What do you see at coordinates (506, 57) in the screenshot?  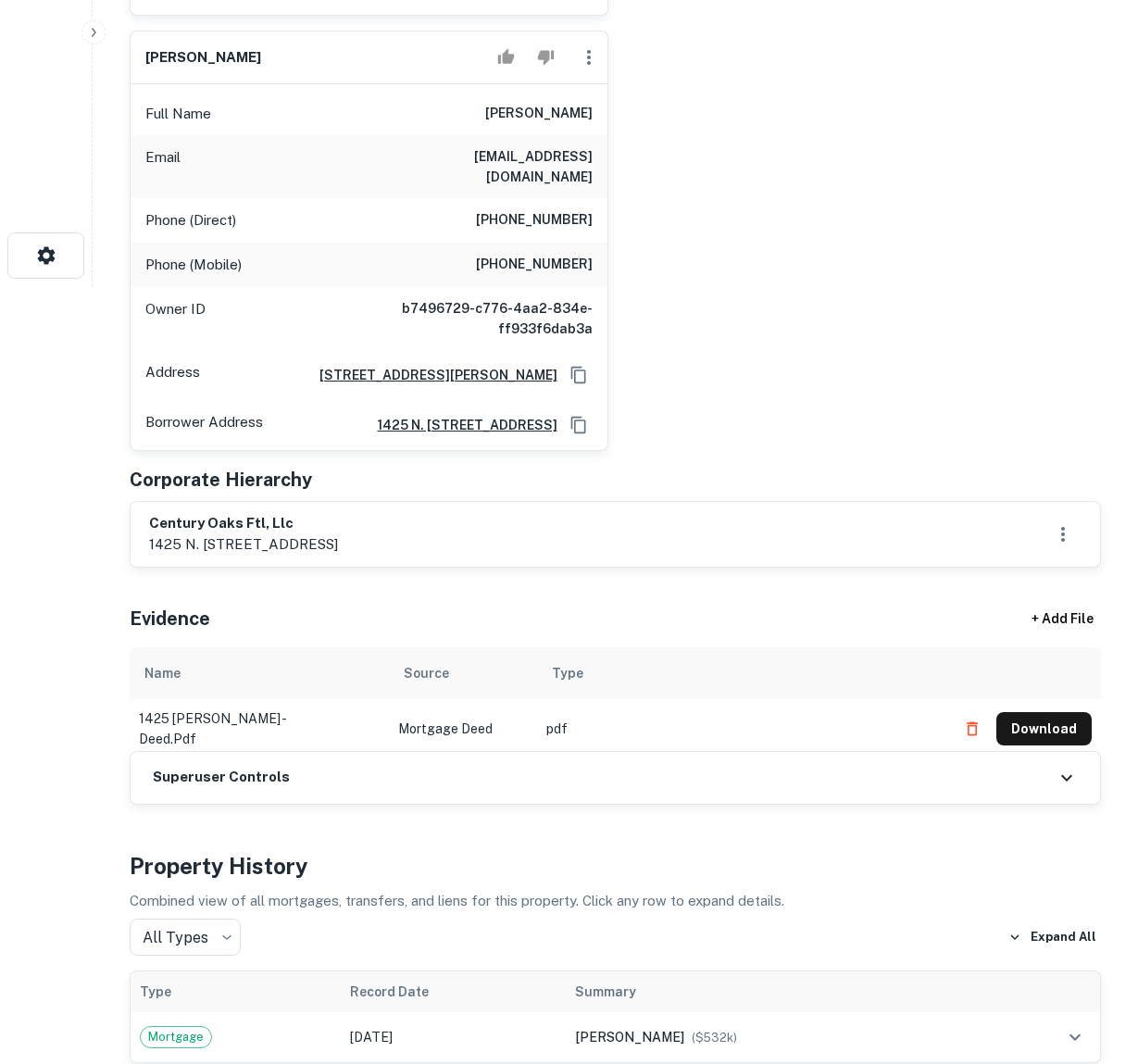 I see `button: Accept` at bounding box center [506, 57].